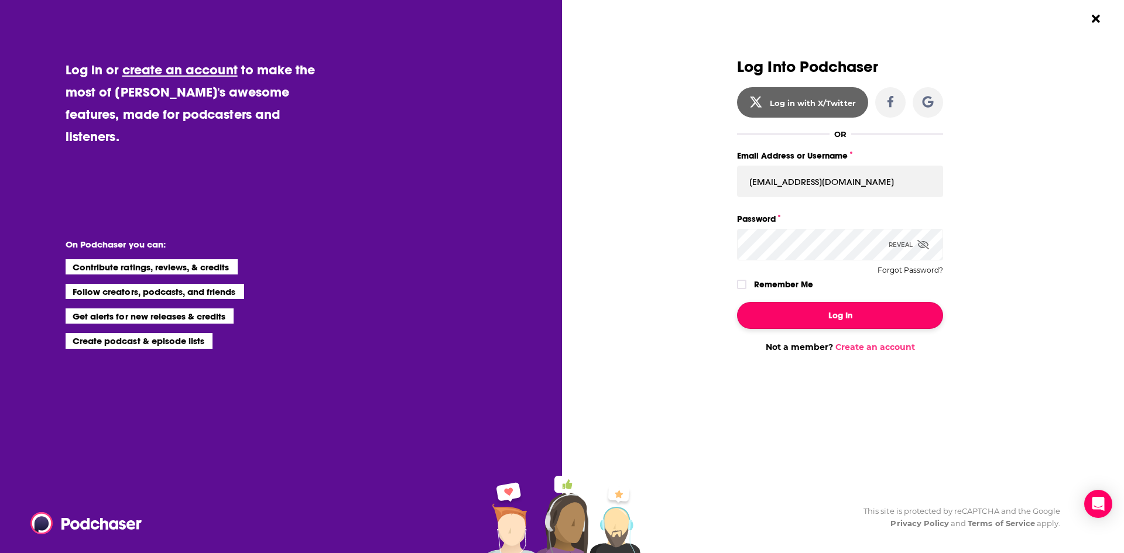  I want to click on a: Terms of Service, so click(1001, 524).